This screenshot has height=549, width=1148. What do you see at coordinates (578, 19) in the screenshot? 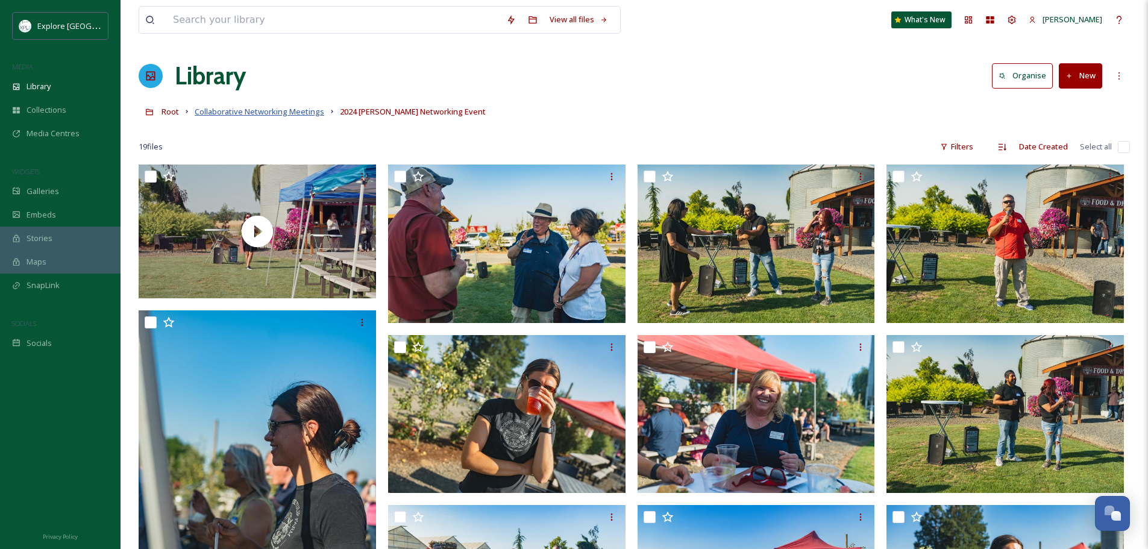
I see `a: View all files` at bounding box center [578, 19].